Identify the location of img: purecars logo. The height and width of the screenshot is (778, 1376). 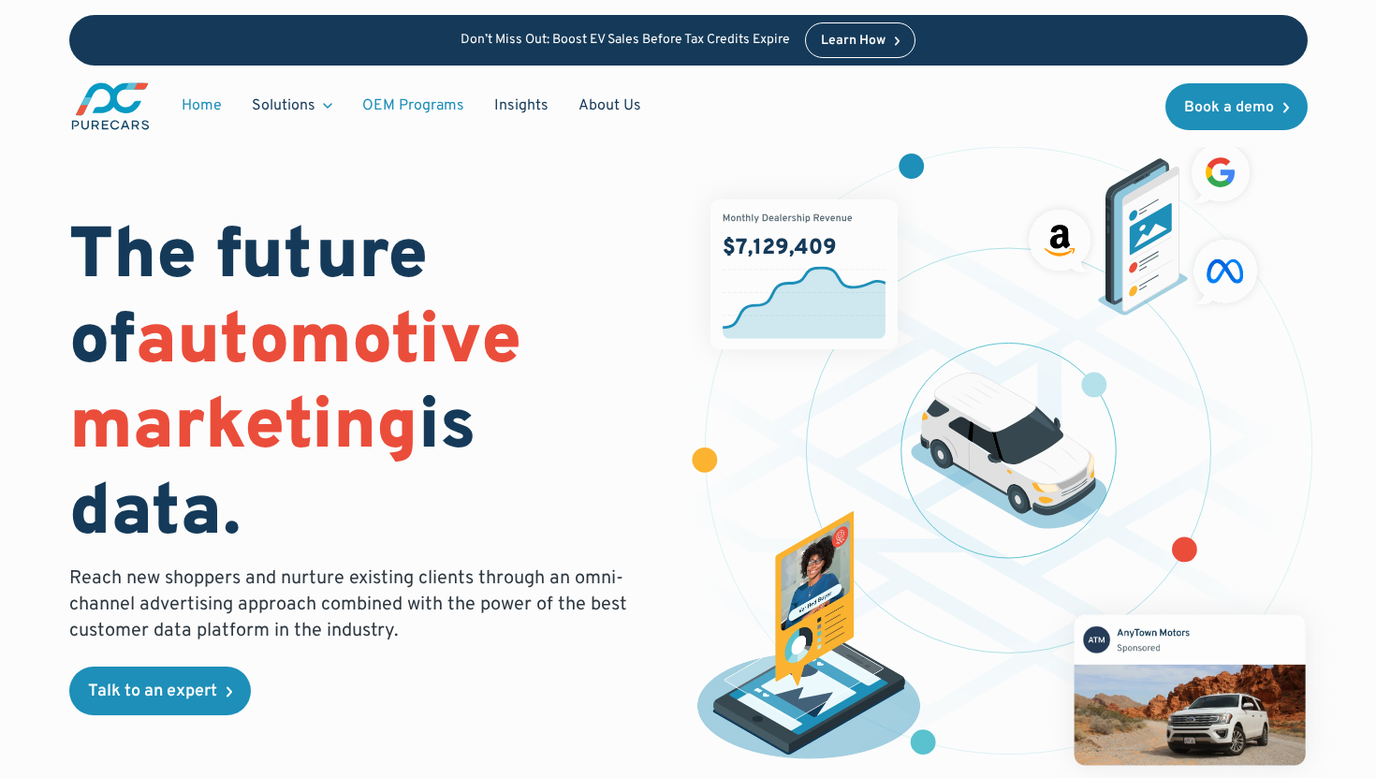
(110, 106).